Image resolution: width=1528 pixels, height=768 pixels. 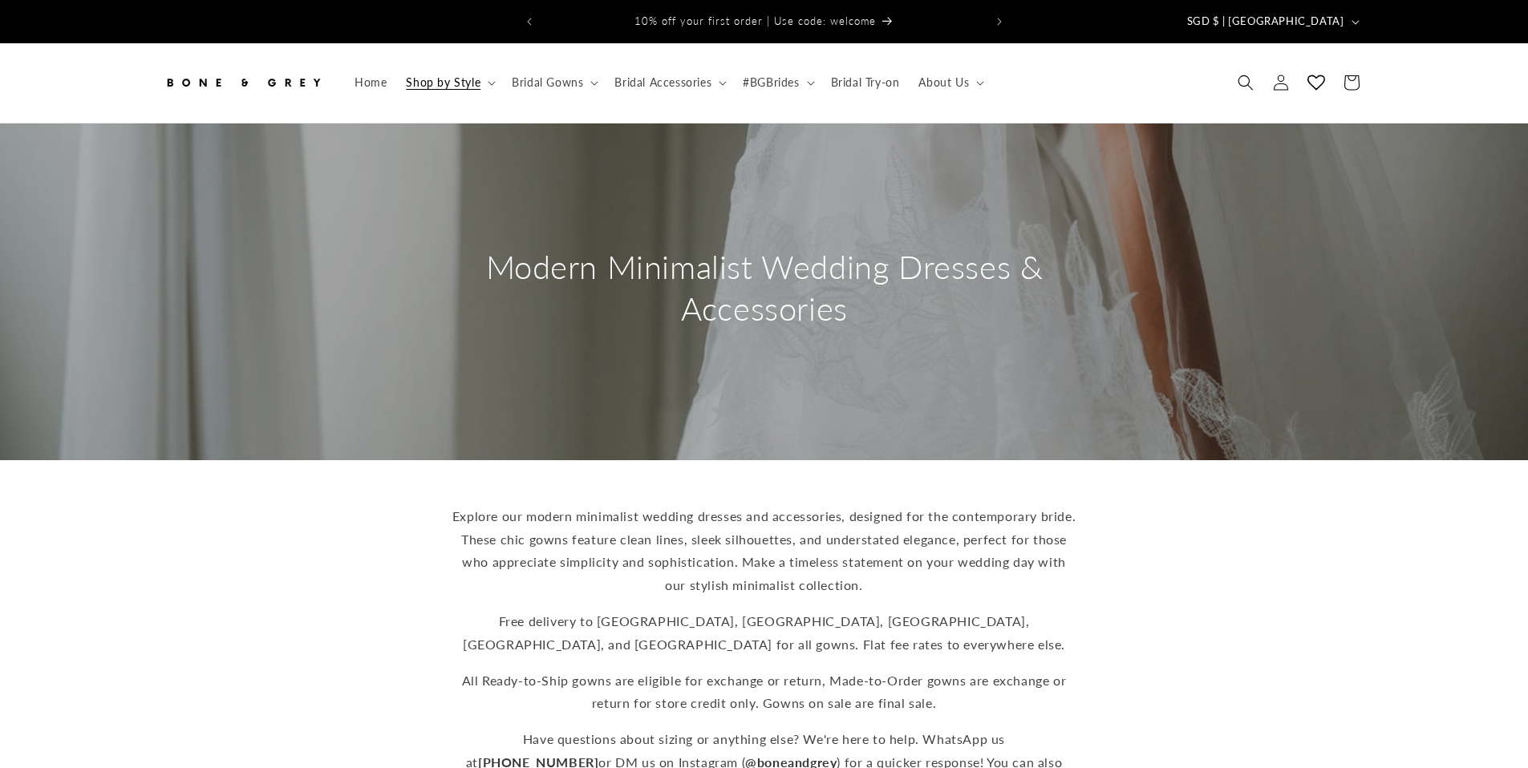 What do you see at coordinates (764, 551) in the screenshot?
I see `p: Explore our modern minimalist wedding dresses and accessories, designed for the contemporary brid...` at bounding box center [764, 551].